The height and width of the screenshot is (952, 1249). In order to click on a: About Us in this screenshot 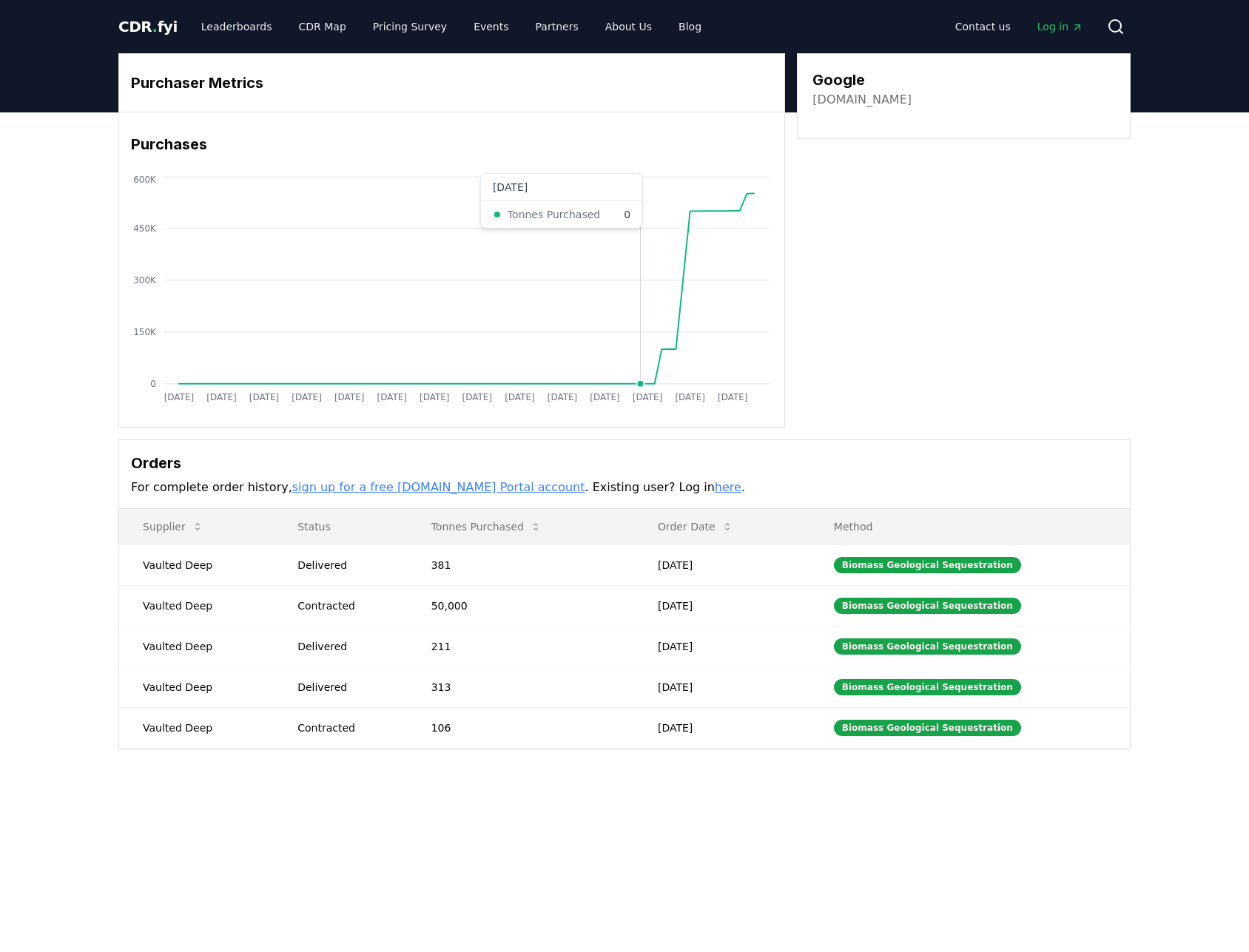, I will do `click(628, 27)`.